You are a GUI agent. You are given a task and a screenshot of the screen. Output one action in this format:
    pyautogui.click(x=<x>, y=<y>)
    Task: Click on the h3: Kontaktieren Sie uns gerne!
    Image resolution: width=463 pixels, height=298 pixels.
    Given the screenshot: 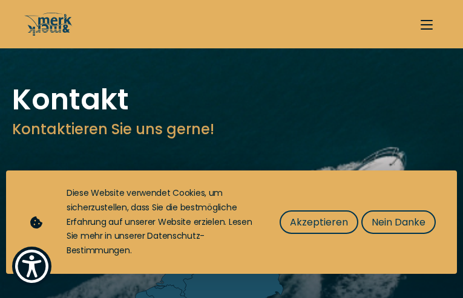 What is the action you would take?
    pyautogui.click(x=231, y=130)
    